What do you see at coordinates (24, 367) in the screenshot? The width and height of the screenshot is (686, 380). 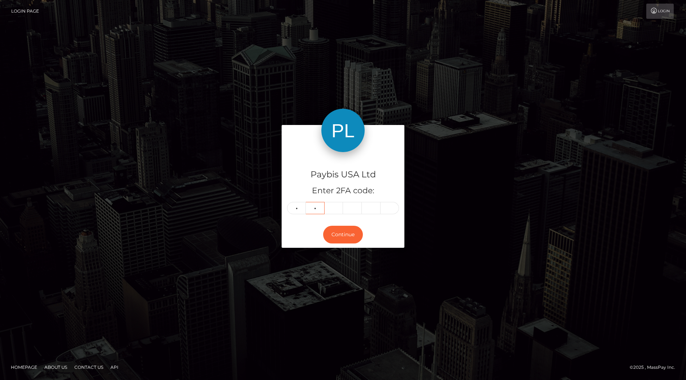 I see `a: Homepage` at bounding box center [24, 367].